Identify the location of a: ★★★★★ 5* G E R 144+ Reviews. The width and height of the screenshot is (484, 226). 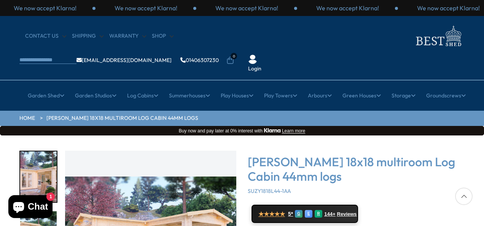
(305, 214).